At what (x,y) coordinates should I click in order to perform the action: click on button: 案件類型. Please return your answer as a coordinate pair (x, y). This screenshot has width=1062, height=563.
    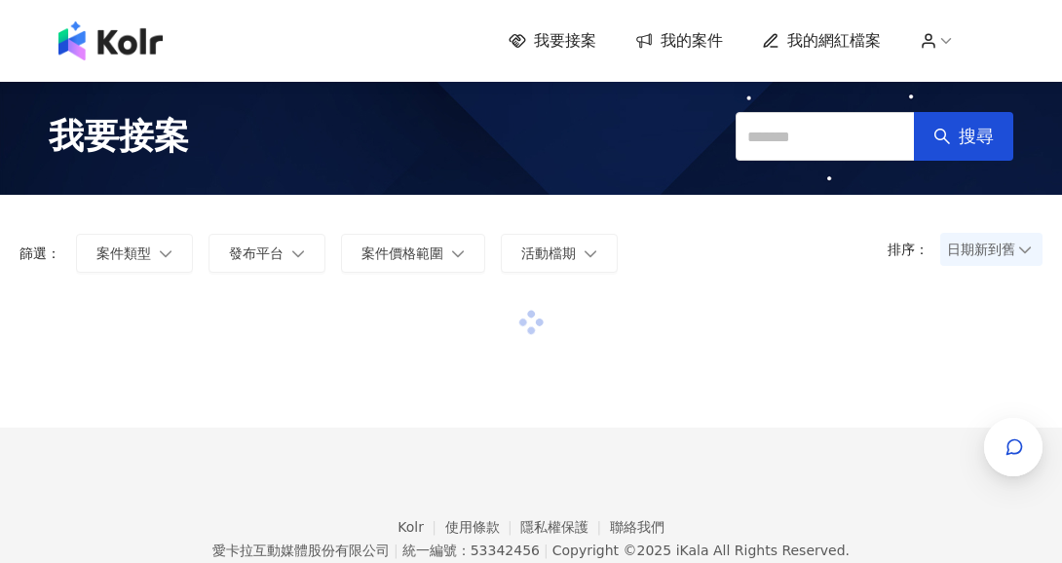
    Looking at the image, I should click on (134, 253).